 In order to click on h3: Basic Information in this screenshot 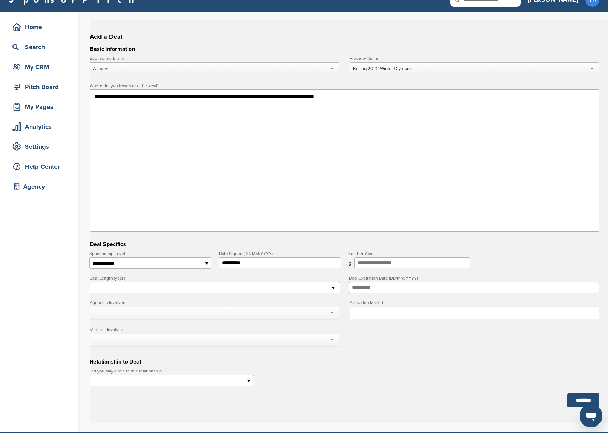, I will do `click(344, 49)`.